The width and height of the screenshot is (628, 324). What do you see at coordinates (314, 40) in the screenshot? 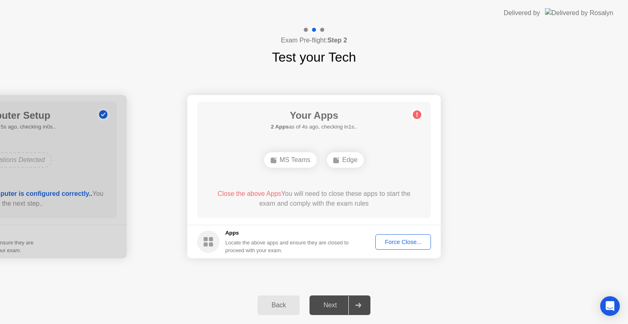
I see `h4: Exam Pre-flight:` at bounding box center [314, 40].